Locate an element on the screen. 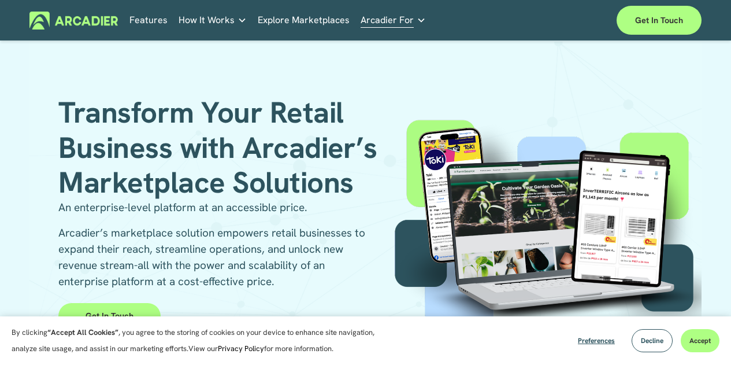 The height and width of the screenshot is (365, 731). a: Features is located at coordinates (149, 20).